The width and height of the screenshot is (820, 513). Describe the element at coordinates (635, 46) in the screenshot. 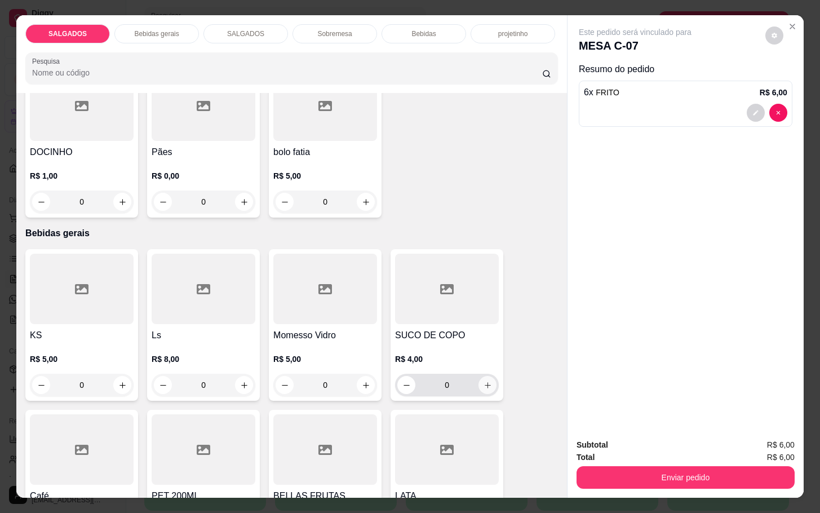

I see `p: MESA C-07` at that location.